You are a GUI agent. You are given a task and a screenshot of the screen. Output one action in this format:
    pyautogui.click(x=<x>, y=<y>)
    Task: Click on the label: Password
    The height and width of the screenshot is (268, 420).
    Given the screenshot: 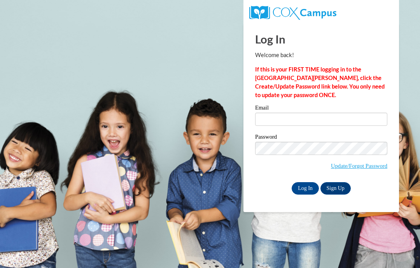 What is the action you would take?
    pyautogui.click(x=321, y=138)
    